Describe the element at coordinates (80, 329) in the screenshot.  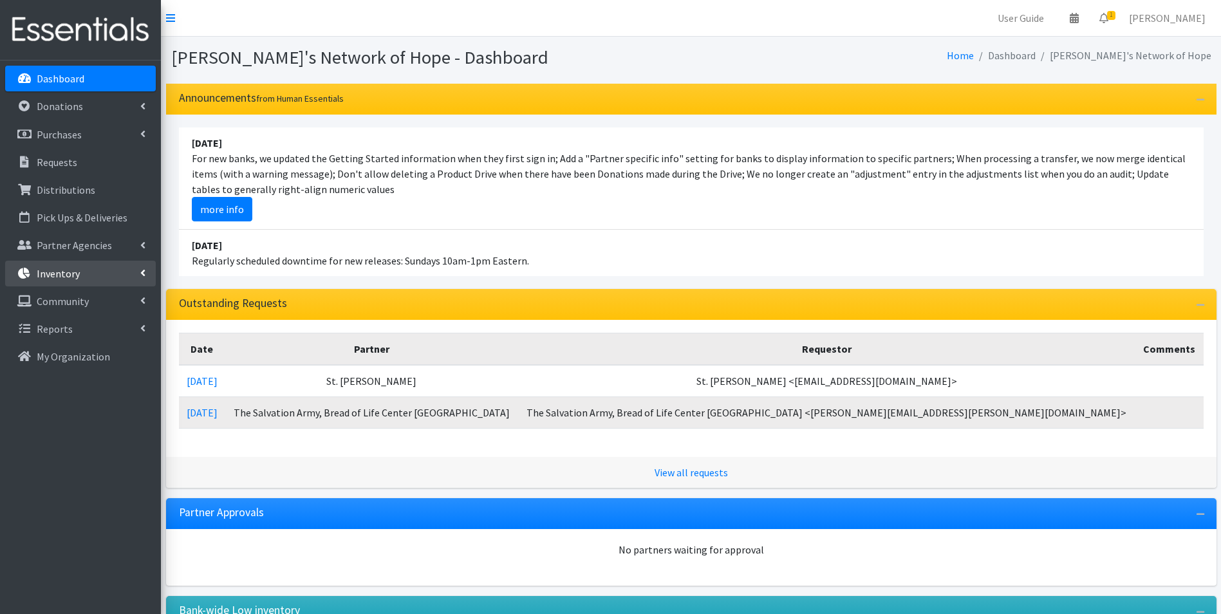
I see `a: Reports` at that location.